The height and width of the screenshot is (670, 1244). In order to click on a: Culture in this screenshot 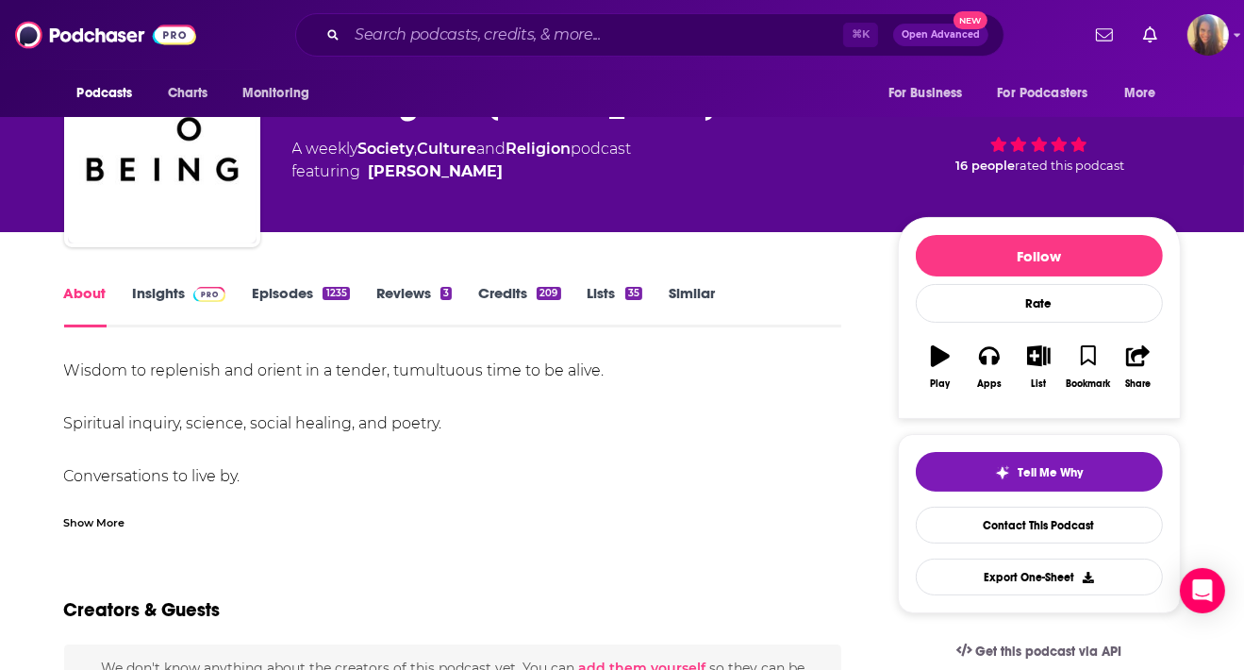, I will do `click(447, 148)`.